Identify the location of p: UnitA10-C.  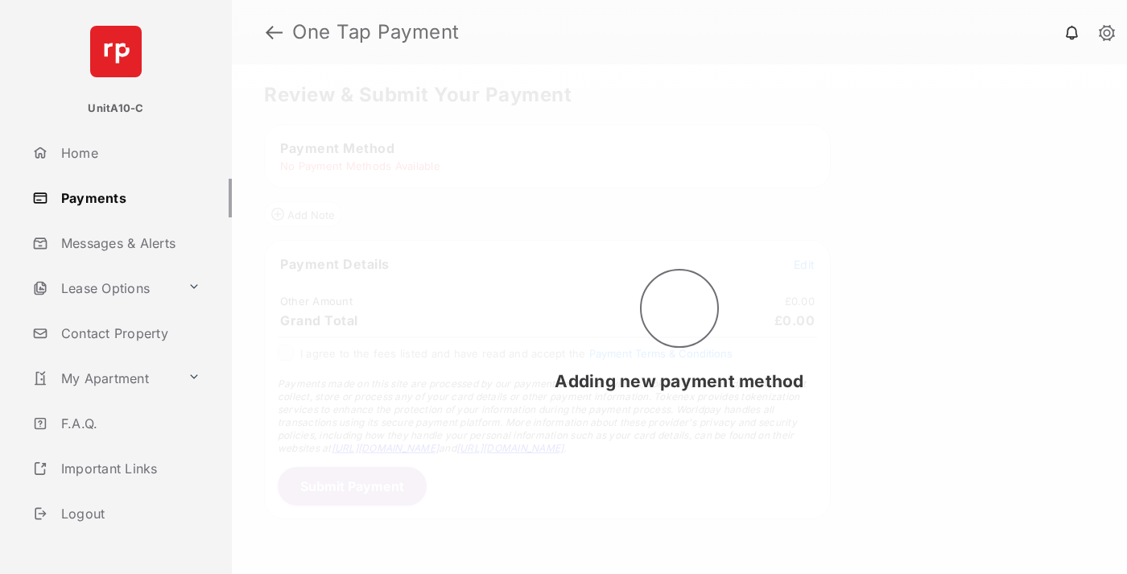
(115, 109).